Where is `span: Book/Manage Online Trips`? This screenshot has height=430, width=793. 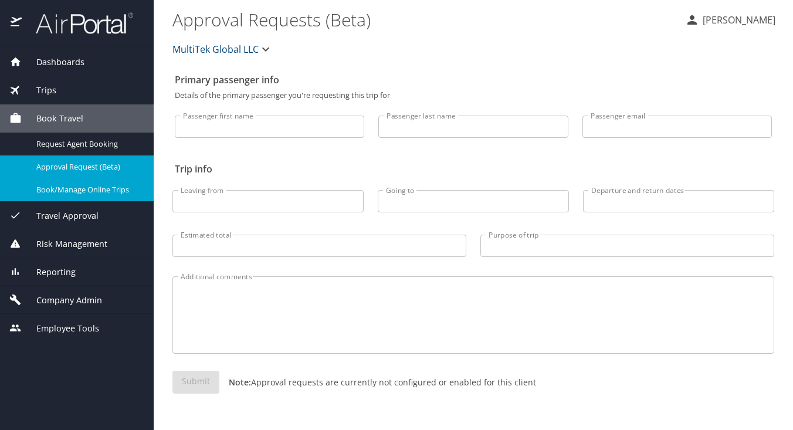
span: Book/Manage Online Trips is located at coordinates (88, 190).